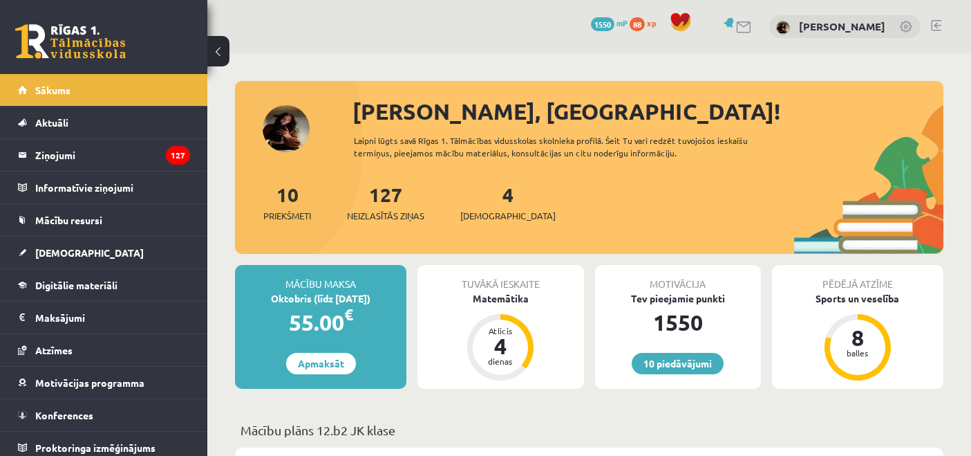 The image size is (971, 456). What do you see at coordinates (104, 350) in the screenshot?
I see `a: Atzīmes` at bounding box center [104, 350].